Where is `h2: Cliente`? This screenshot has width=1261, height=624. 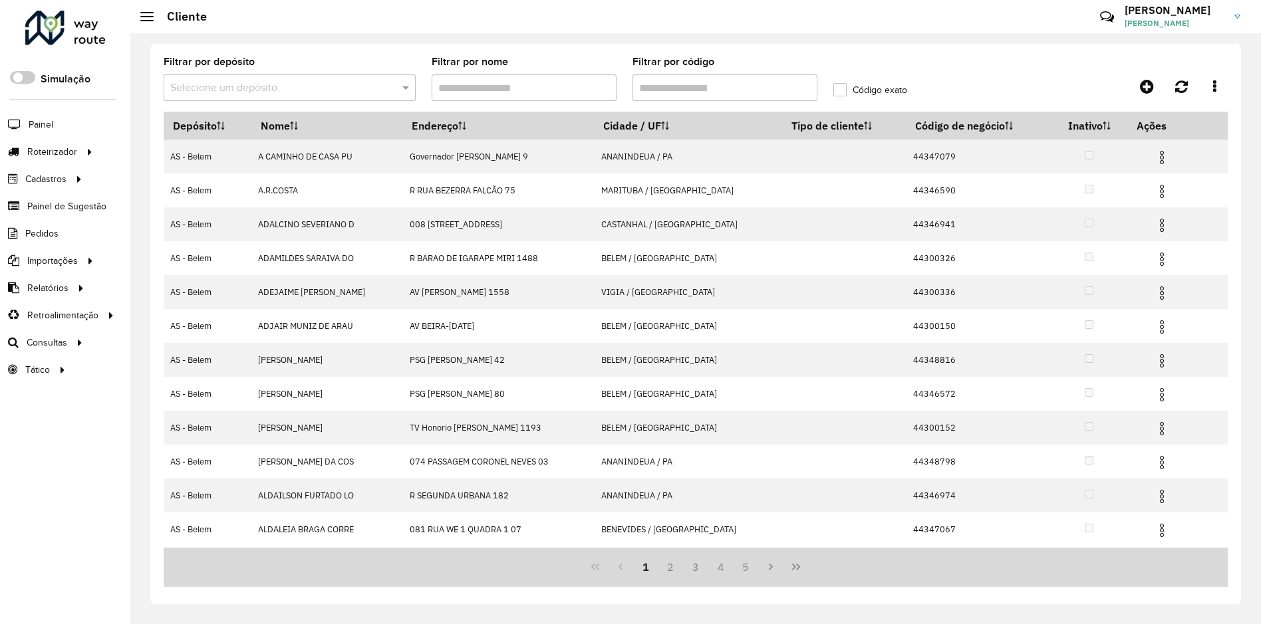
h2: Cliente is located at coordinates (180, 17).